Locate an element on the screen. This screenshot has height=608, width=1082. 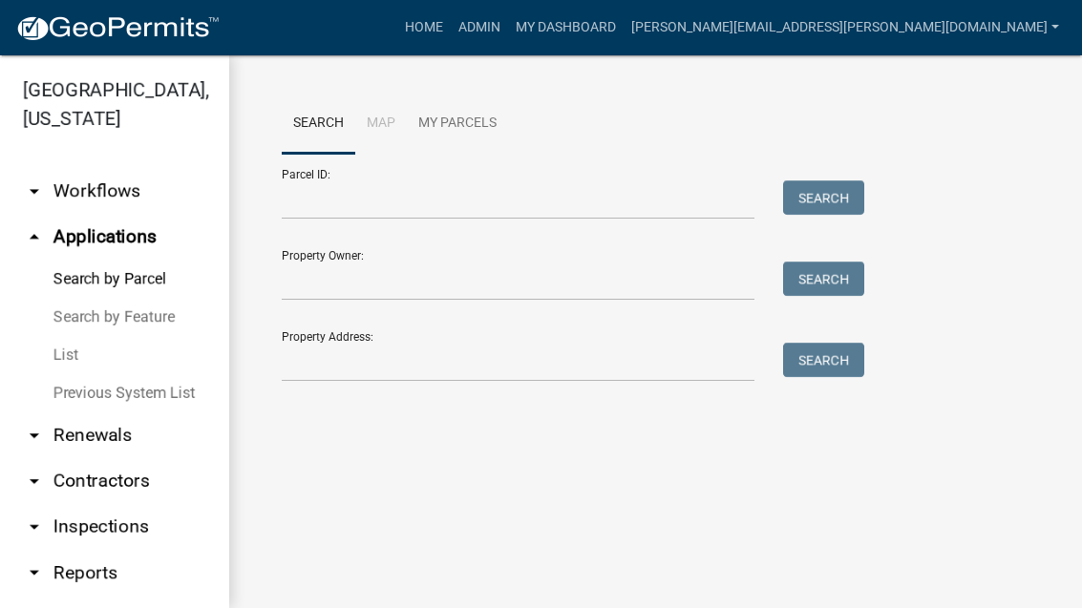
a: My Parcels is located at coordinates (458, 124).